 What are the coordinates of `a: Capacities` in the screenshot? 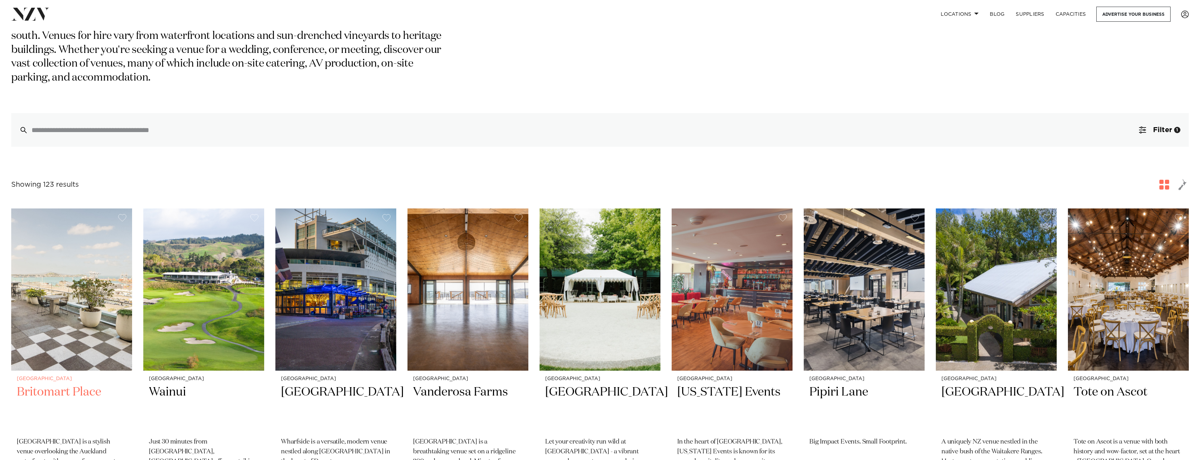 It's located at (1071, 14).